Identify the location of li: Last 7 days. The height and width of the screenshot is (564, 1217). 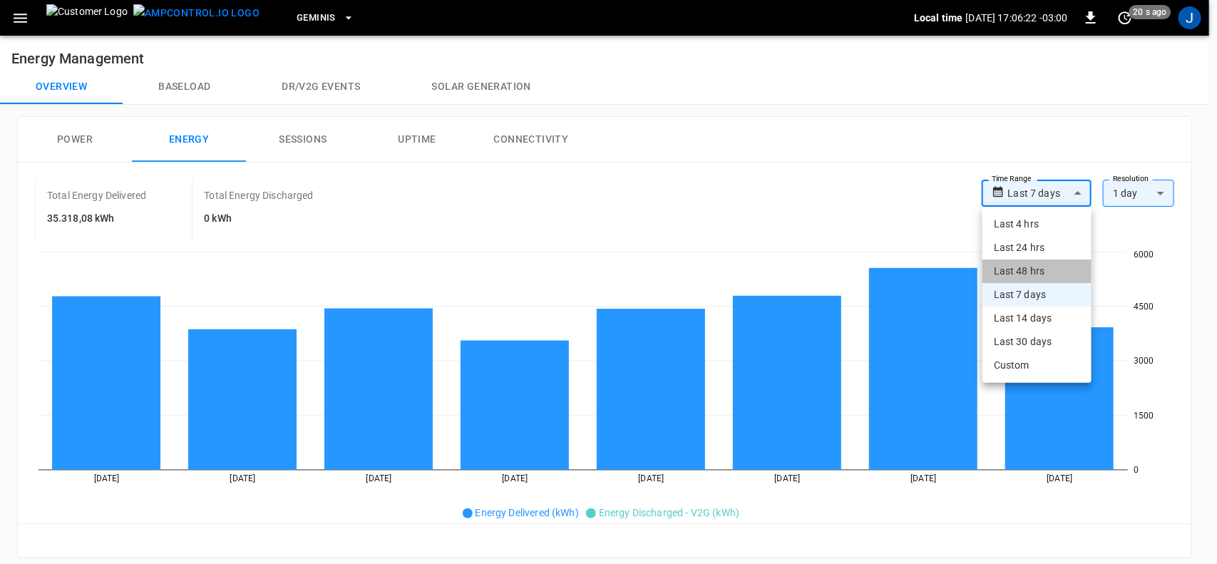
(1037, 294).